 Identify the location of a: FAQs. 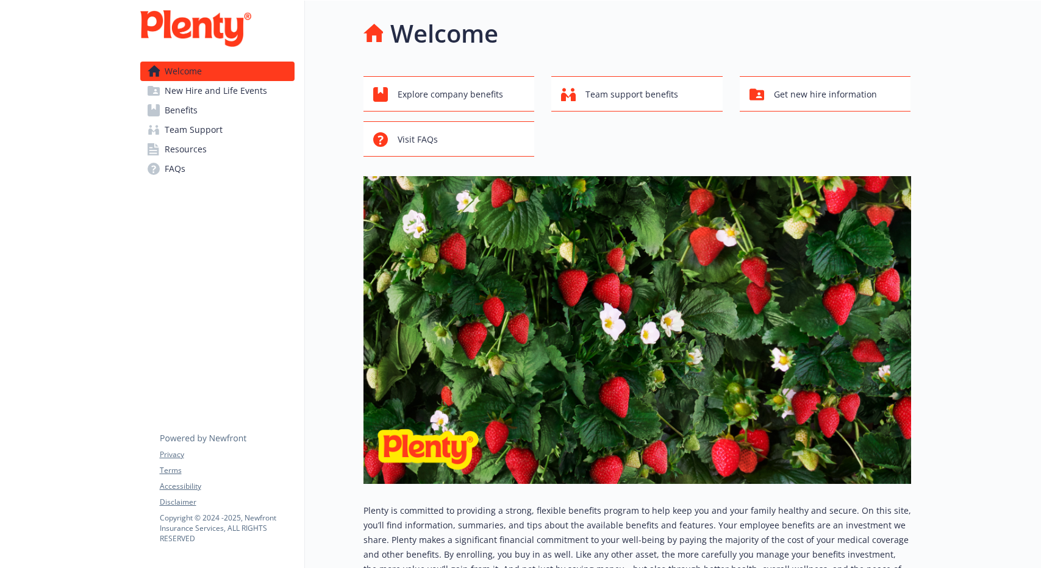
(217, 169).